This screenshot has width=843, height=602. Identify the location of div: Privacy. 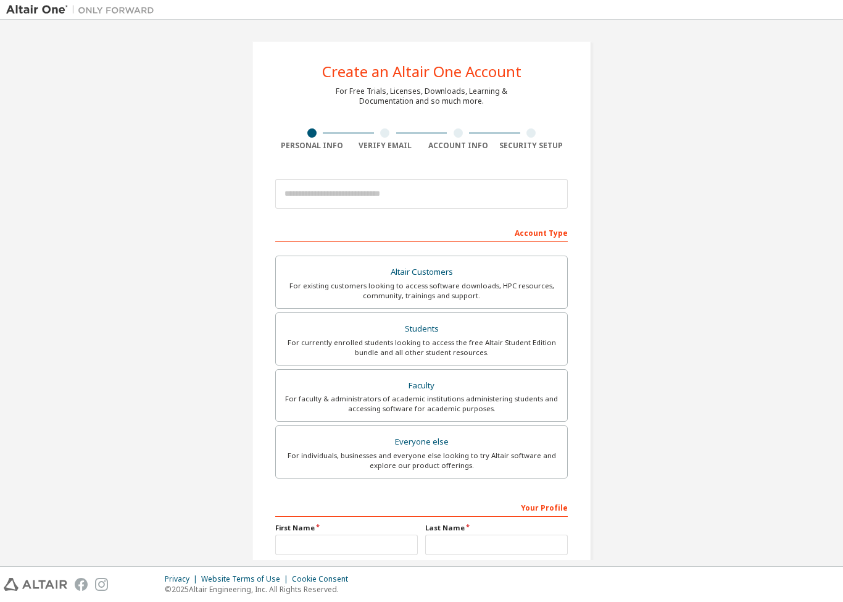
(183, 579).